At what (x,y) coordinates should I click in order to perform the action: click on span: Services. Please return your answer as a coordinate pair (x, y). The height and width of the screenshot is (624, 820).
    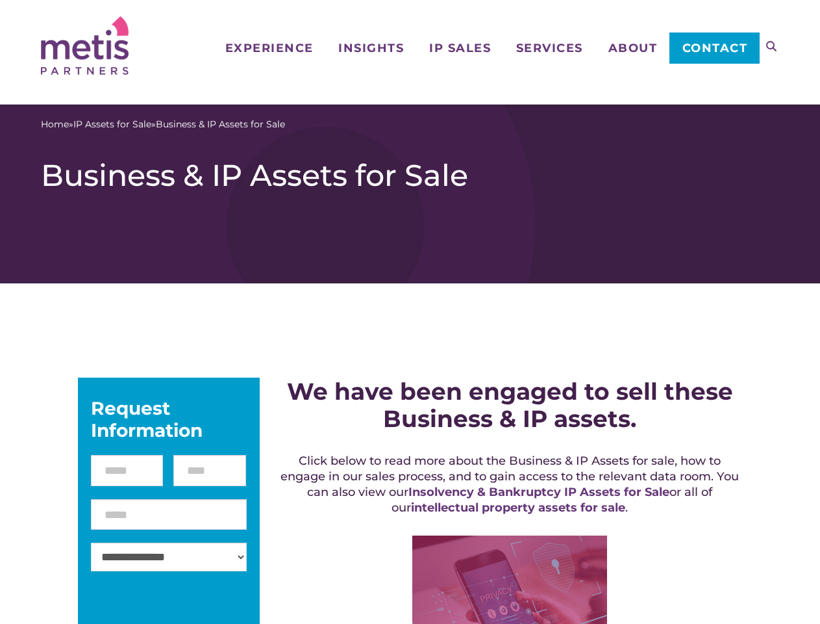
    Looking at the image, I should click on (550, 48).